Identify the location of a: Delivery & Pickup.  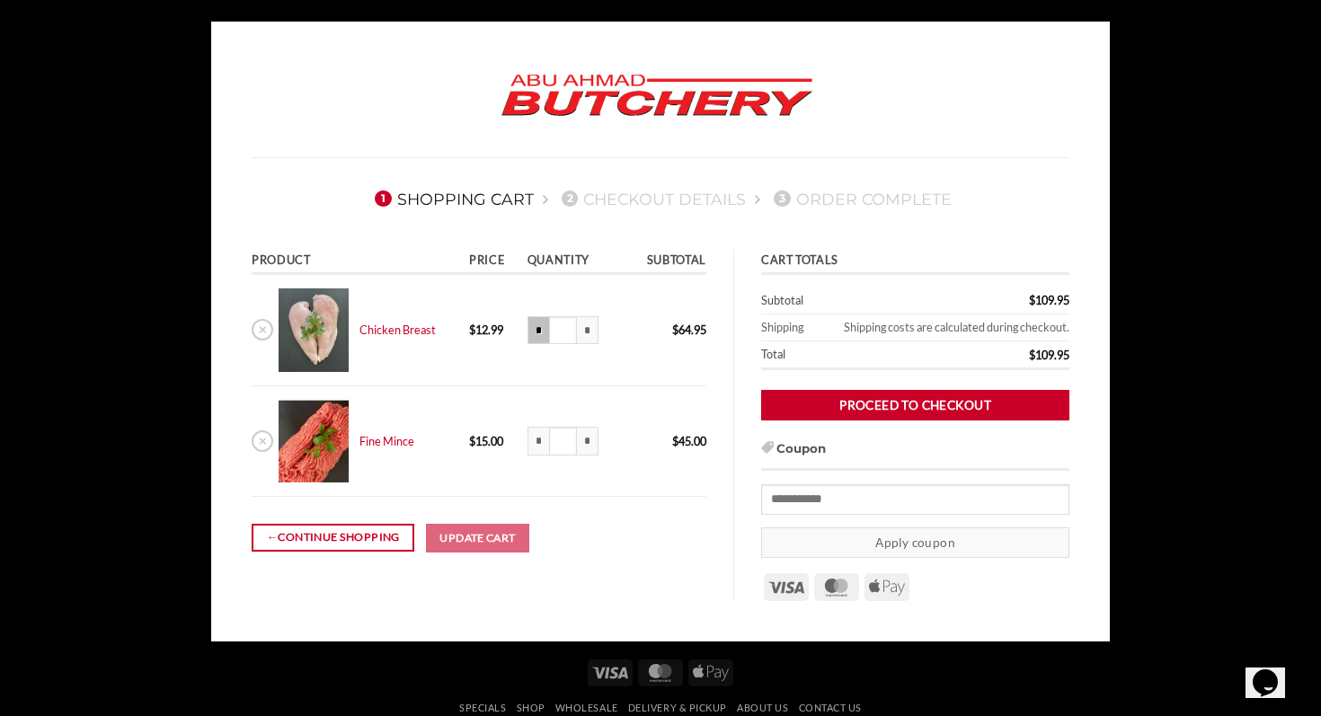
(678, 707).